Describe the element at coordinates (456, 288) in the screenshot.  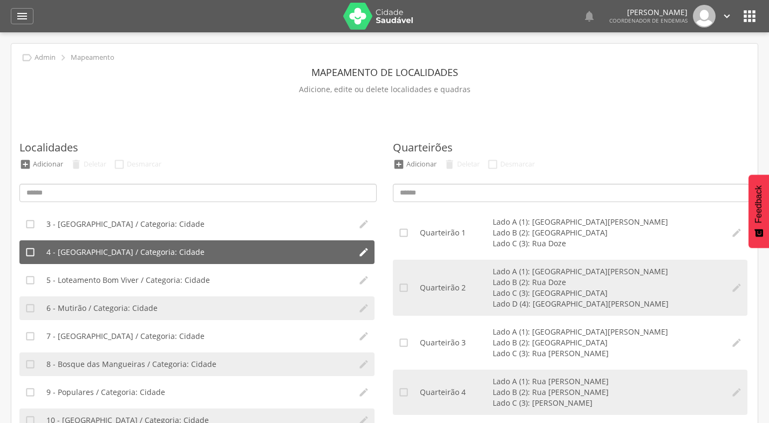
I see `div: Quarteirão 2` at that location.